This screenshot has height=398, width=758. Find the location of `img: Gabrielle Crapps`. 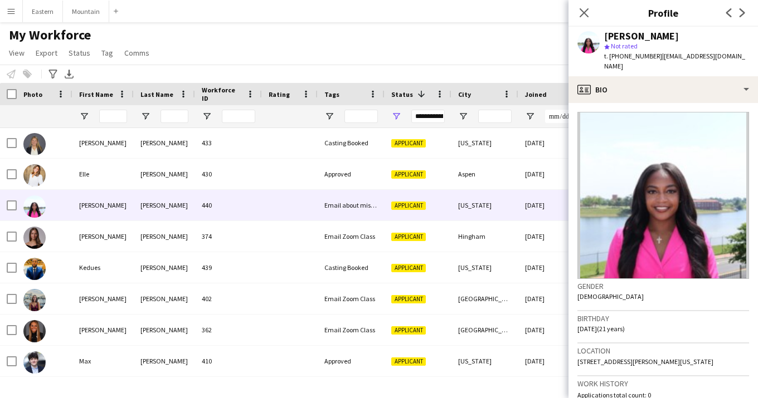

img: Gabrielle Crapps is located at coordinates (35, 207).